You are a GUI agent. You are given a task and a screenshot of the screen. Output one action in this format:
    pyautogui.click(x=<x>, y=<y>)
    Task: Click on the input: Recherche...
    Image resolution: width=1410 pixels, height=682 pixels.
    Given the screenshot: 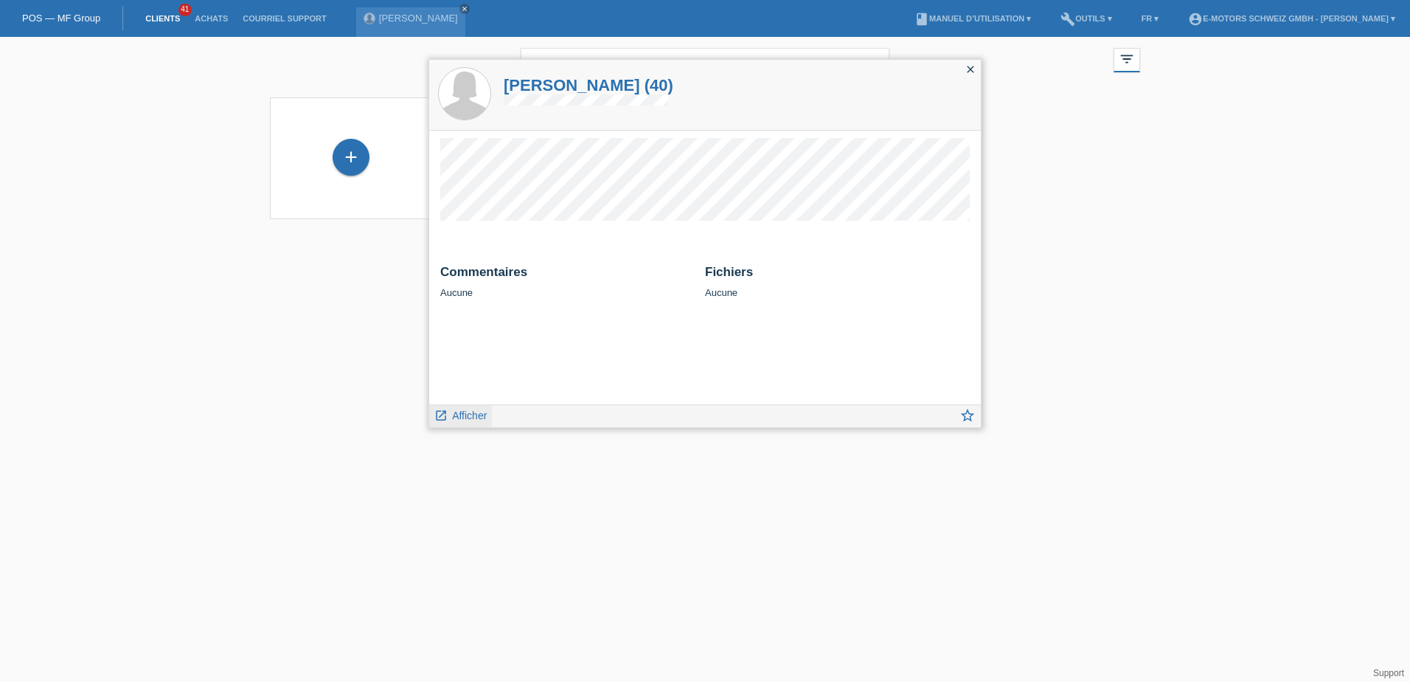 What is the action you would take?
    pyautogui.click(x=705, y=65)
    